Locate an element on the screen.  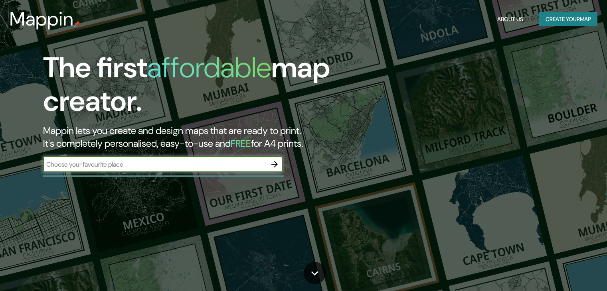
input: Choose your favourite place is located at coordinates (155, 164).